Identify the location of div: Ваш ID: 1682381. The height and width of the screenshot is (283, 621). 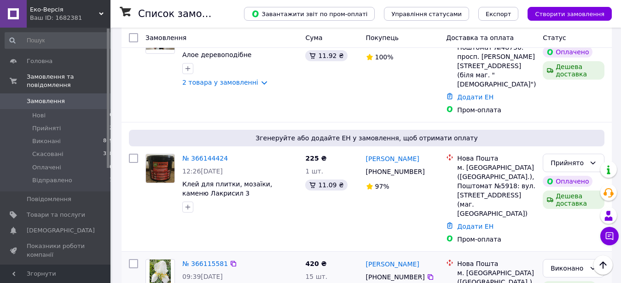
(70, 18).